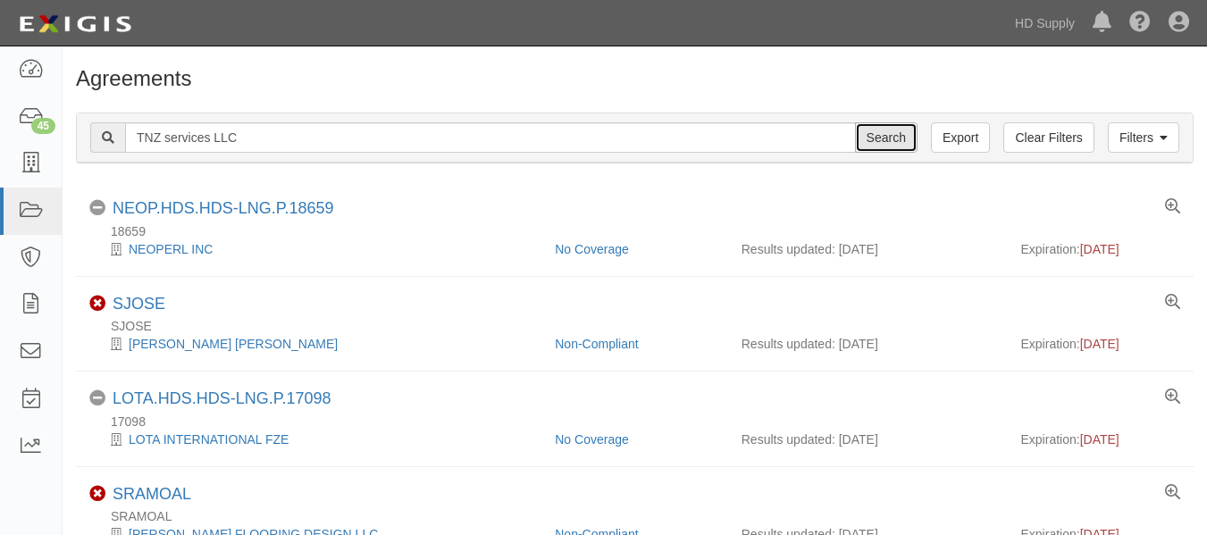  What do you see at coordinates (222, 208) in the screenshot?
I see `a: NEOP.HDS.HDS-LNG.P.18659` at bounding box center [222, 208].